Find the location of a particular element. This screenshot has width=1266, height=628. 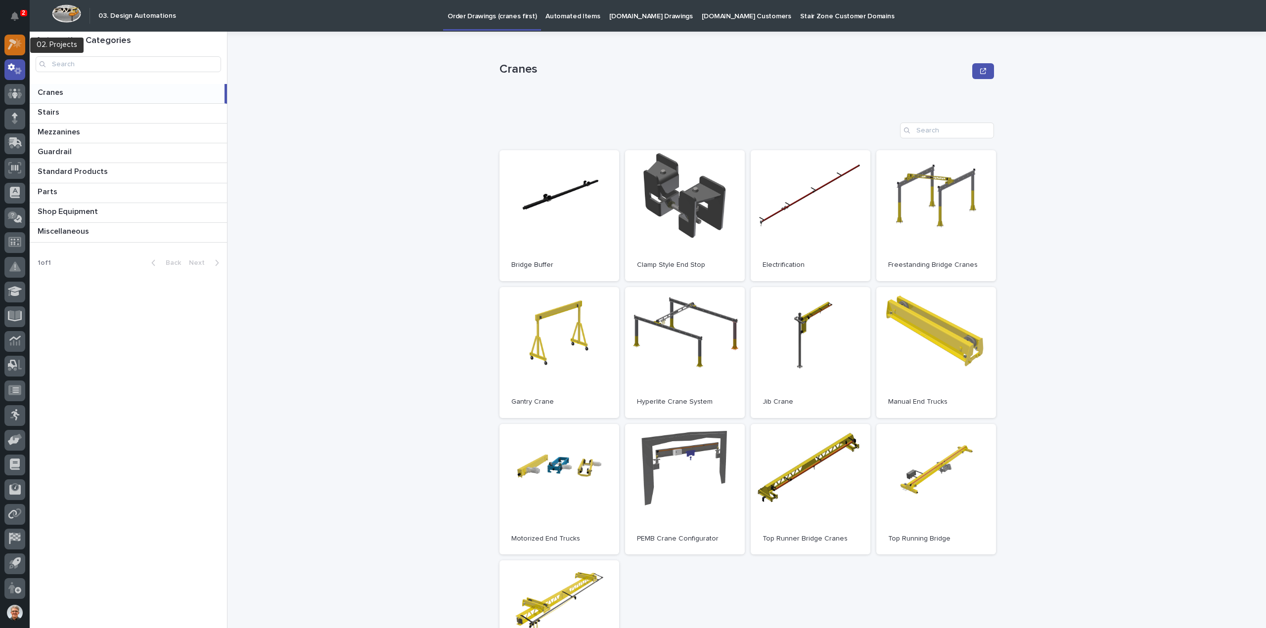

a: Electrification is located at coordinates (810, 216).